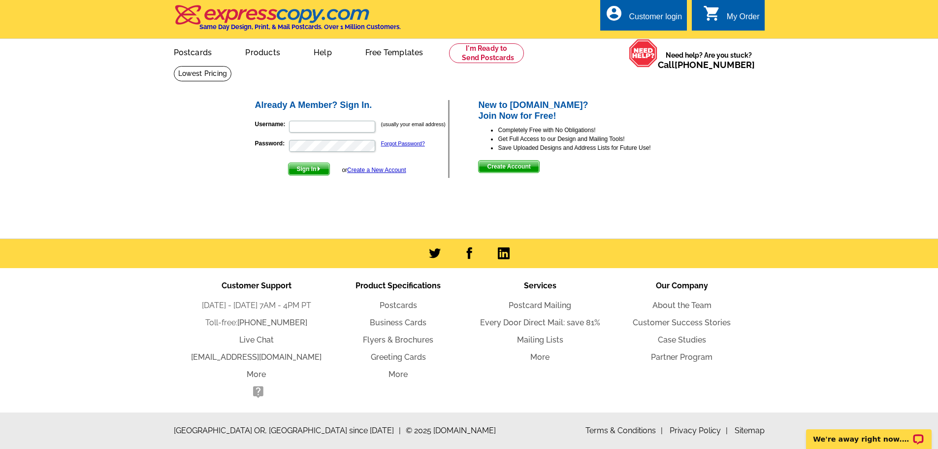 This screenshot has height=449, width=938. I want to click on small: (usually your email address), so click(413, 124).